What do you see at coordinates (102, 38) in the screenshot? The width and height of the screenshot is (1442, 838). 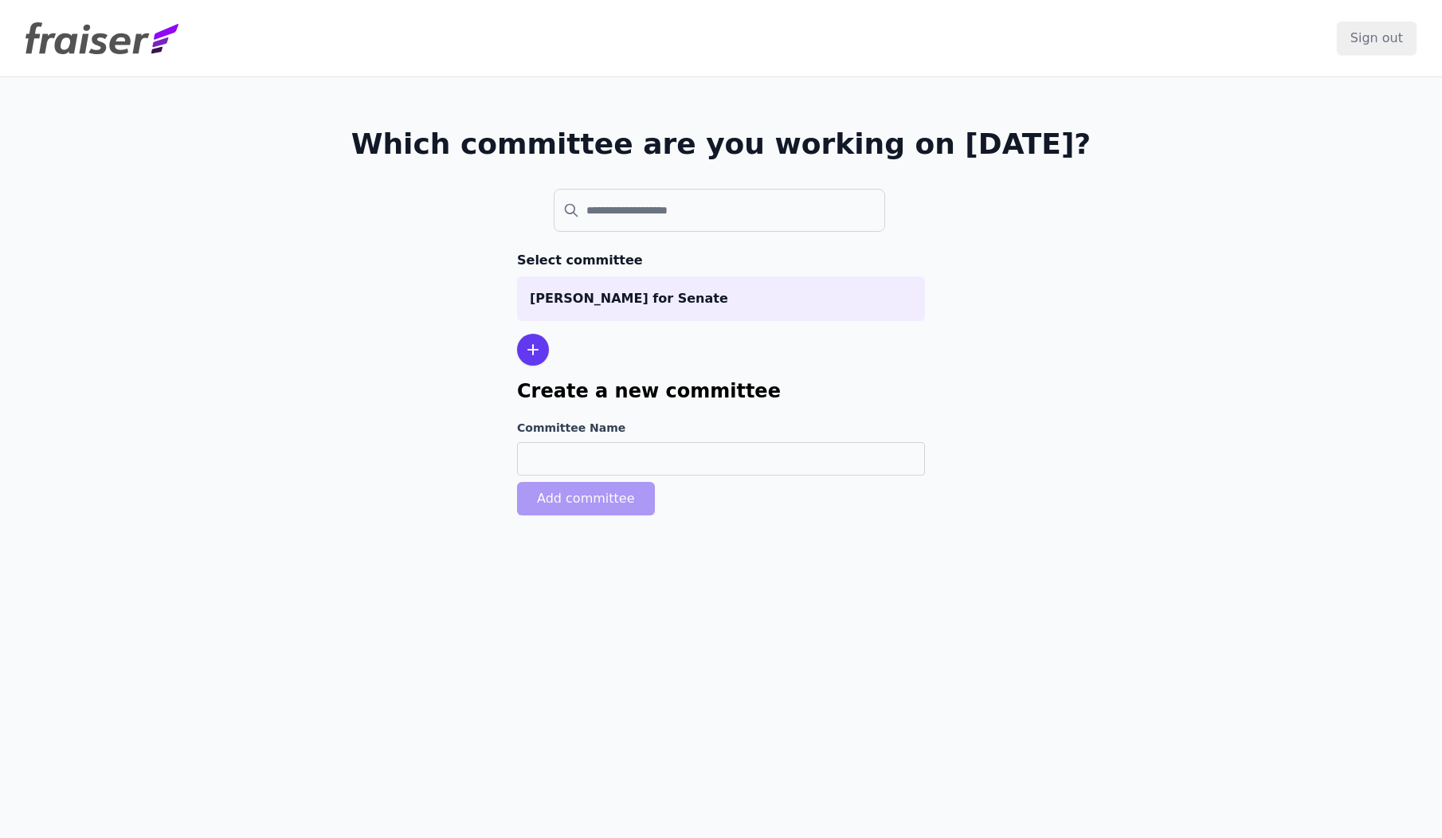 I see `img: Fraiser Logo` at bounding box center [102, 38].